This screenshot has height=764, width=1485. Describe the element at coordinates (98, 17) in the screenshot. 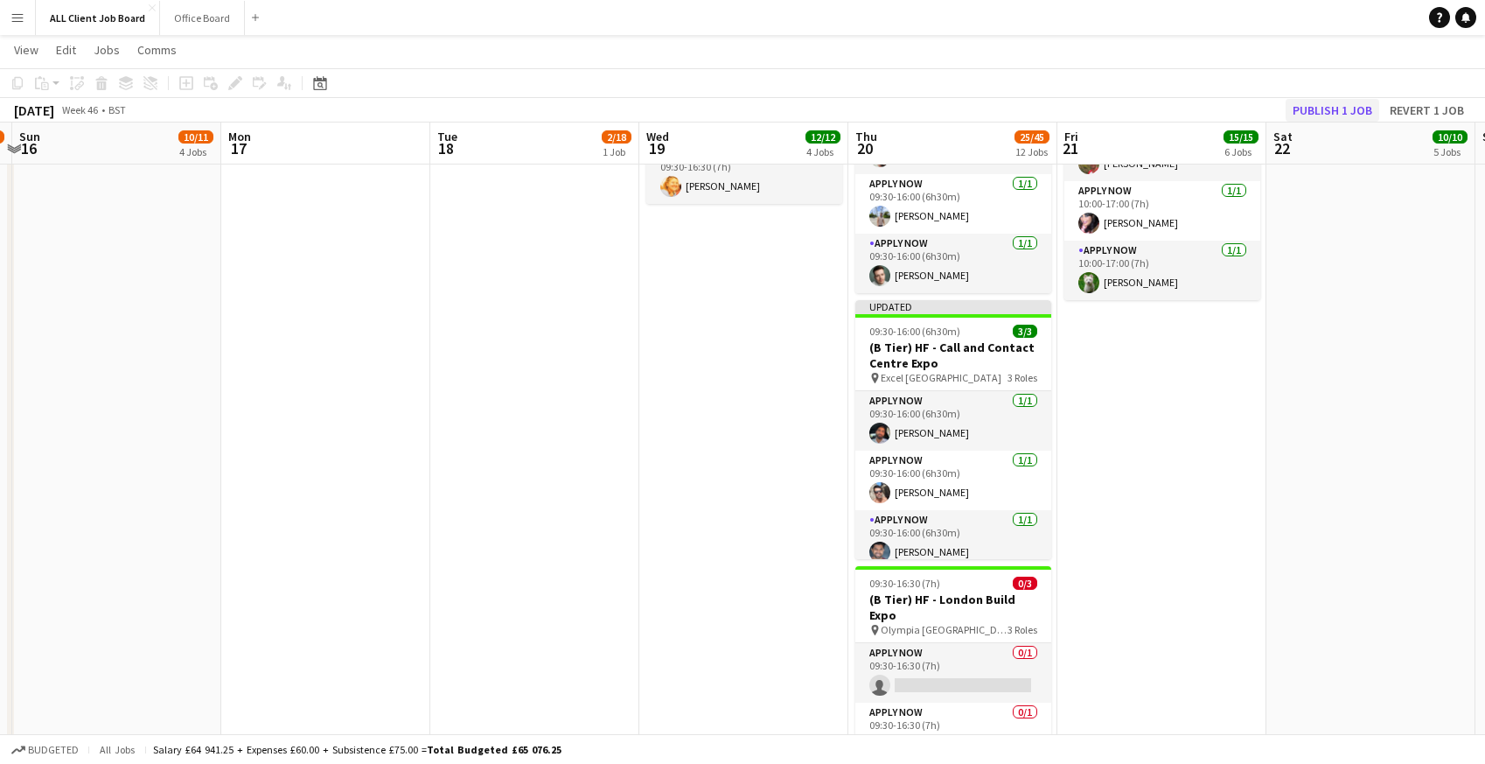

I see `button: ALL Client Job Board` at that location.